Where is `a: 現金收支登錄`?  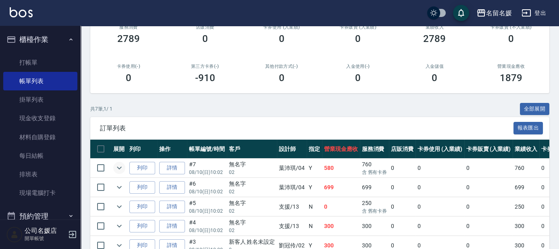
a: 現金收支登錄 is located at coordinates (40, 118).